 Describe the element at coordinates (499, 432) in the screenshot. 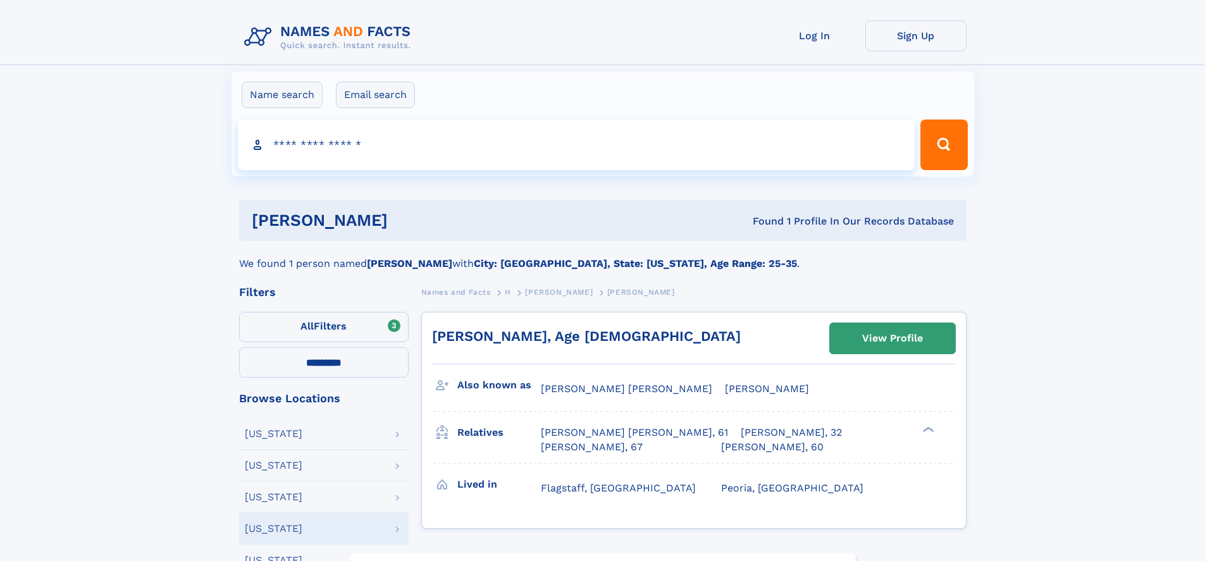

I see `h3: Relatives` at that location.